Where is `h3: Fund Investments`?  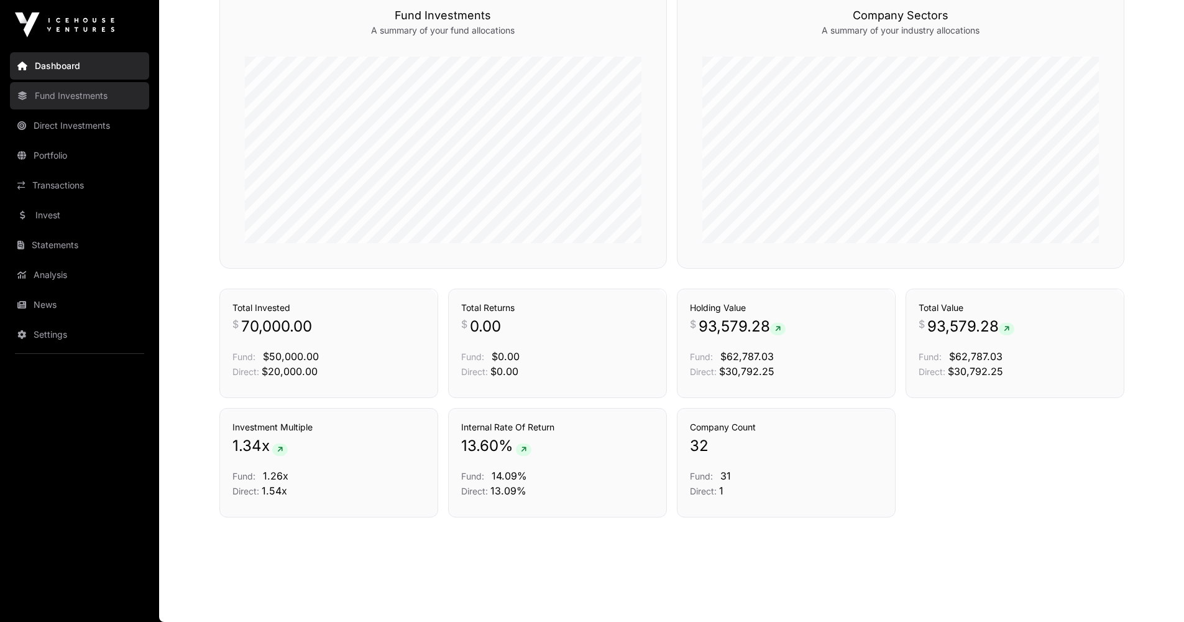
h3: Fund Investments is located at coordinates (443, 16).